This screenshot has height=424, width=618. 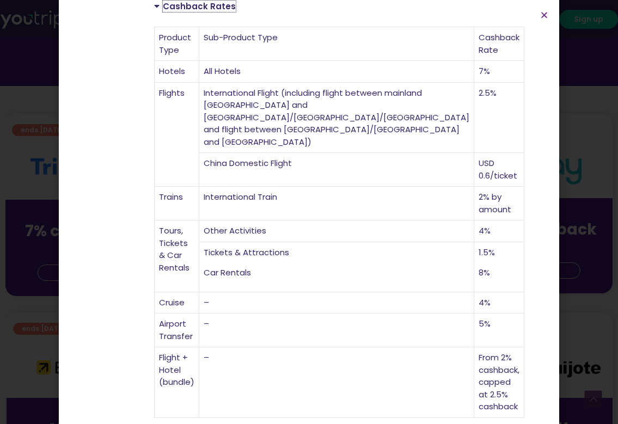 What do you see at coordinates (227, 272) in the screenshot?
I see `span: Car Rentals` at bounding box center [227, 272].